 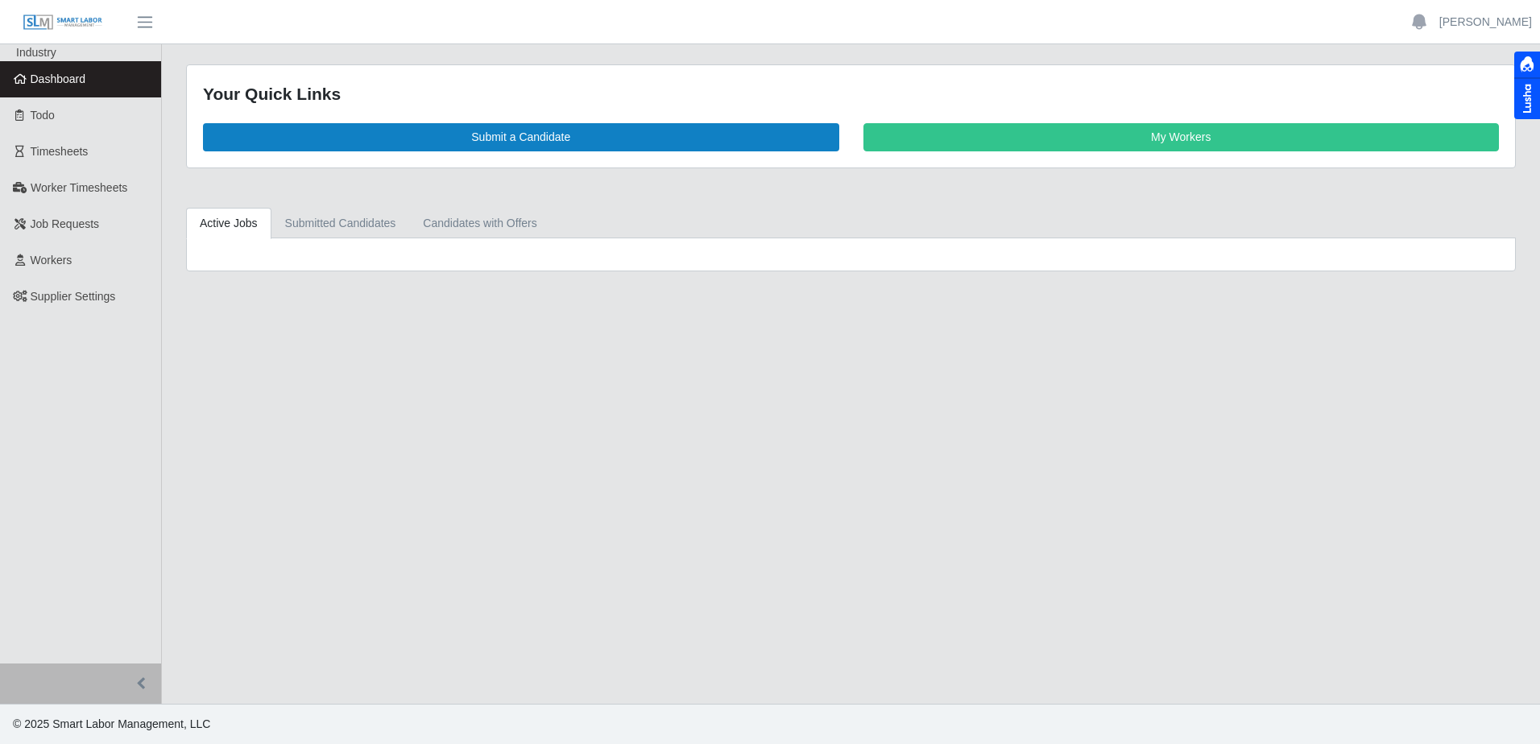 What do you see at coordinates (111, 724) in the screenshot?
I see `span: © 2025 Smart Labor Management, LLC` at bounding box center [111, 724].